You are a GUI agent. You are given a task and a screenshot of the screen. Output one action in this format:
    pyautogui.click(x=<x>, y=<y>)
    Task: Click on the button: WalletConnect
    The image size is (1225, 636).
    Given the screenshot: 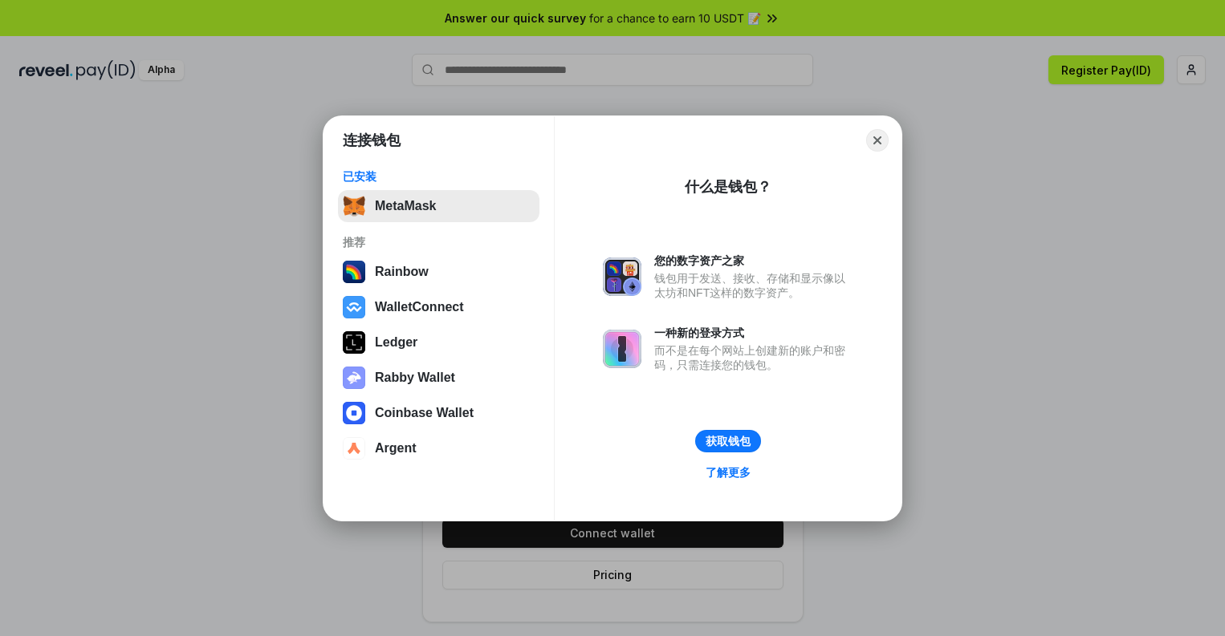 What is the action you would take?
    pyautogui.click(x=438, y=307)
    